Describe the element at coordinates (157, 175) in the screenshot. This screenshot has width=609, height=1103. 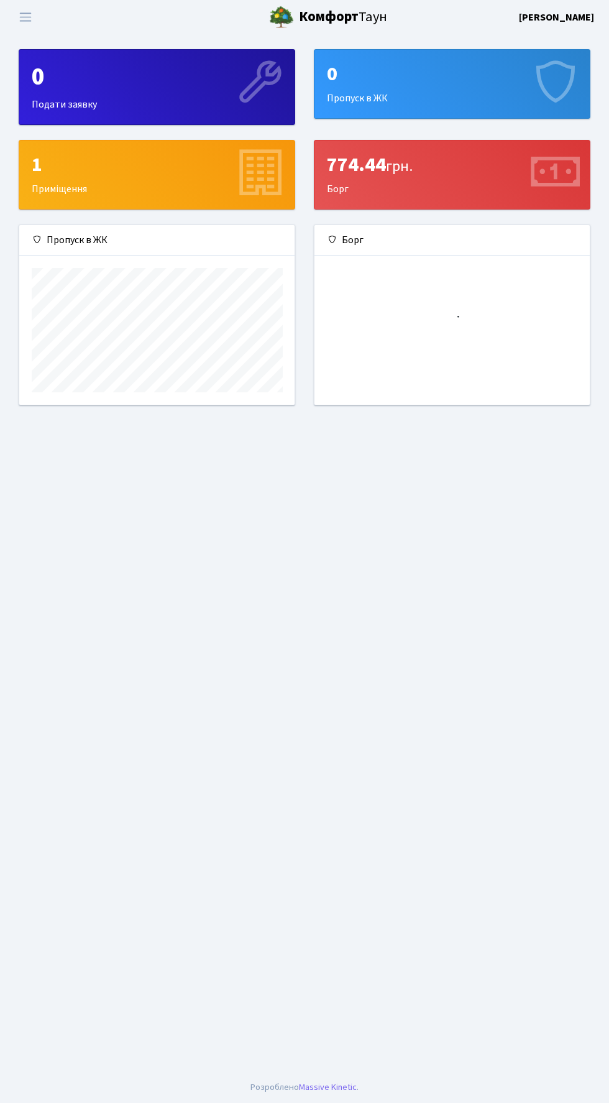
I see `div: Приміщення` at that location.